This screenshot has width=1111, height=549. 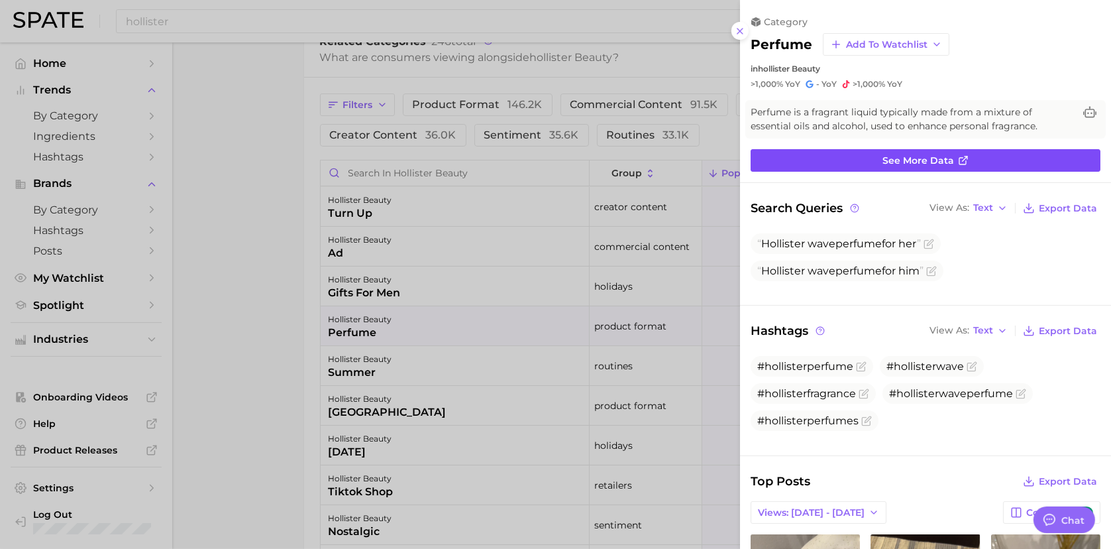 What do you see at coordinates (951, 393) in the screenshot?
I see `span: #hollisterwaveperfume` at bounding box center [951, 393].